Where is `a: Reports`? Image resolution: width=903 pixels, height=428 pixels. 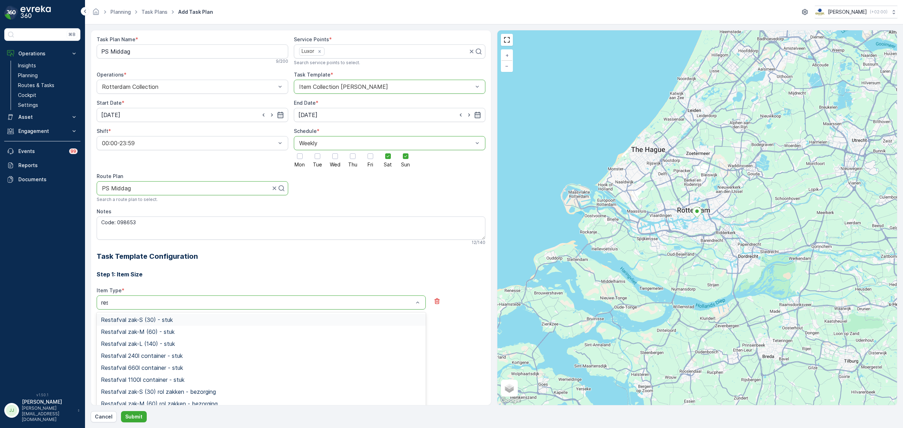 a: Reports is located at coordinates (42, 165).